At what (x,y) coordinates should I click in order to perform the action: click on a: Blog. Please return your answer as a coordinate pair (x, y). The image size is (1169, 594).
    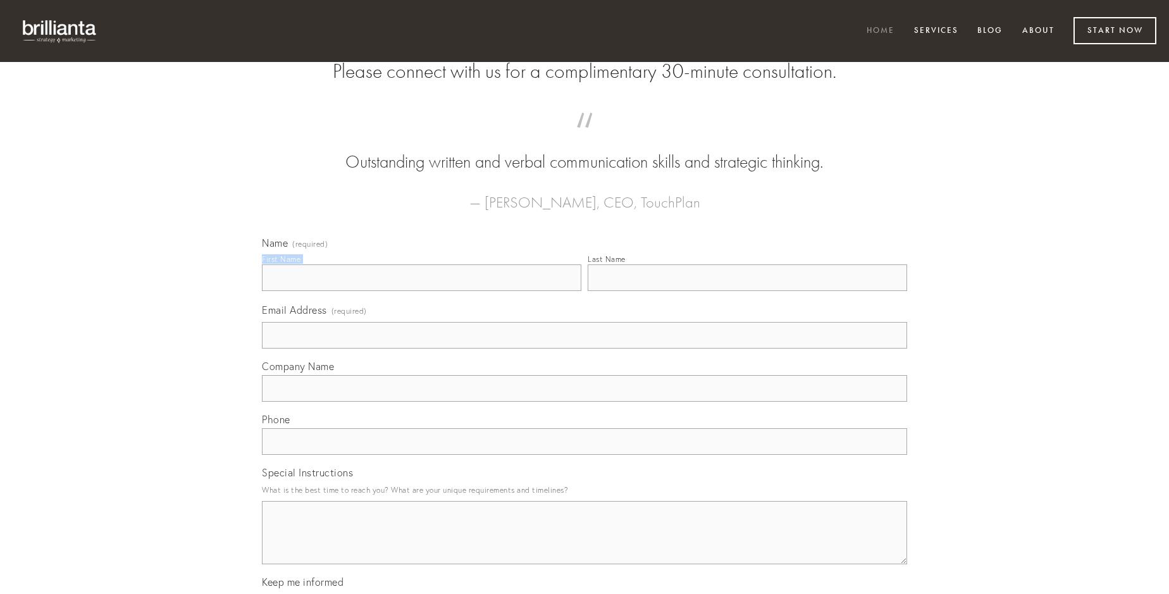
    Looking at the image, I should click on (990, 31).